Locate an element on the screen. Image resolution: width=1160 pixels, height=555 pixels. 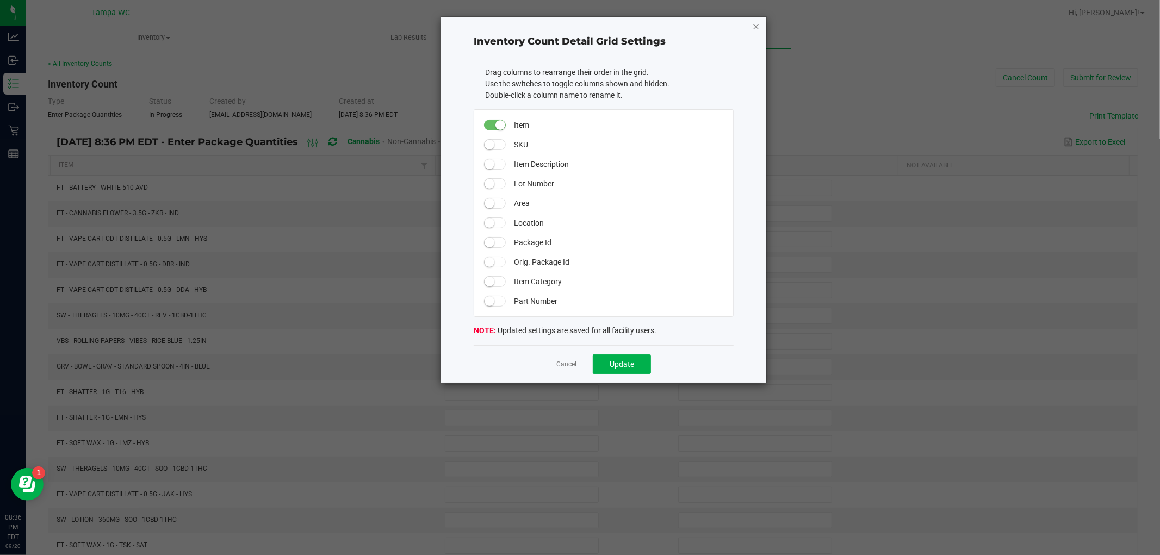
span: Item Description is located at coordinates (618, 164).